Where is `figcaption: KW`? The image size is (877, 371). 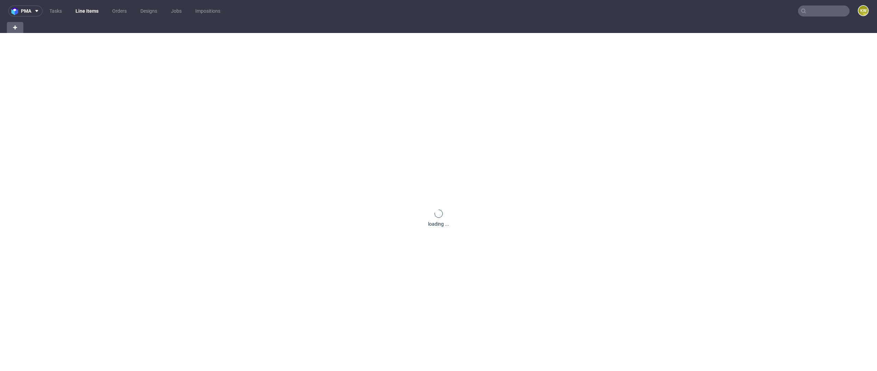
figcaption: KW is located at coordinates (864, 11).